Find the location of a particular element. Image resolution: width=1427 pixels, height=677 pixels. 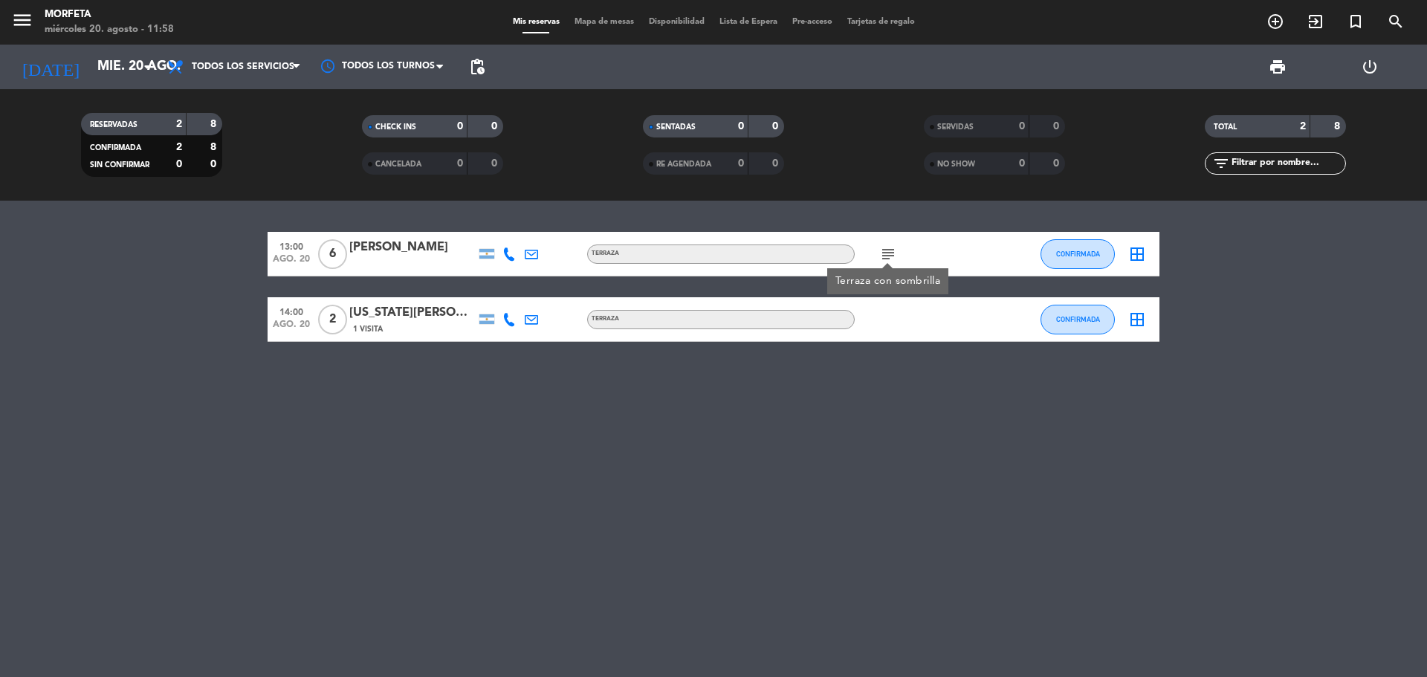

span: pending_actions is located at coordinates (477, 67).